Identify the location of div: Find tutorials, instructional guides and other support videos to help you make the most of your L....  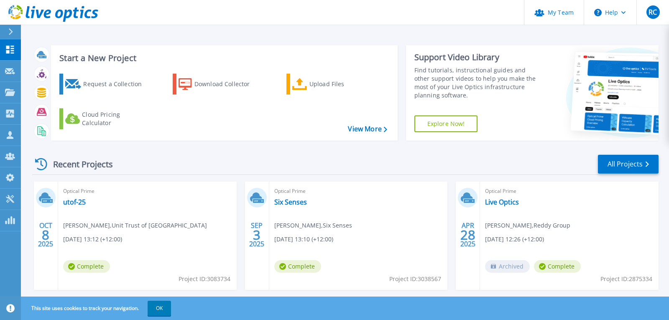
(478, 83).